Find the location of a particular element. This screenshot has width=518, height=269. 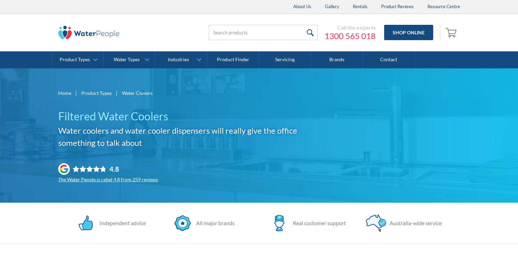

a: Home is located at coordinates (65, 93).